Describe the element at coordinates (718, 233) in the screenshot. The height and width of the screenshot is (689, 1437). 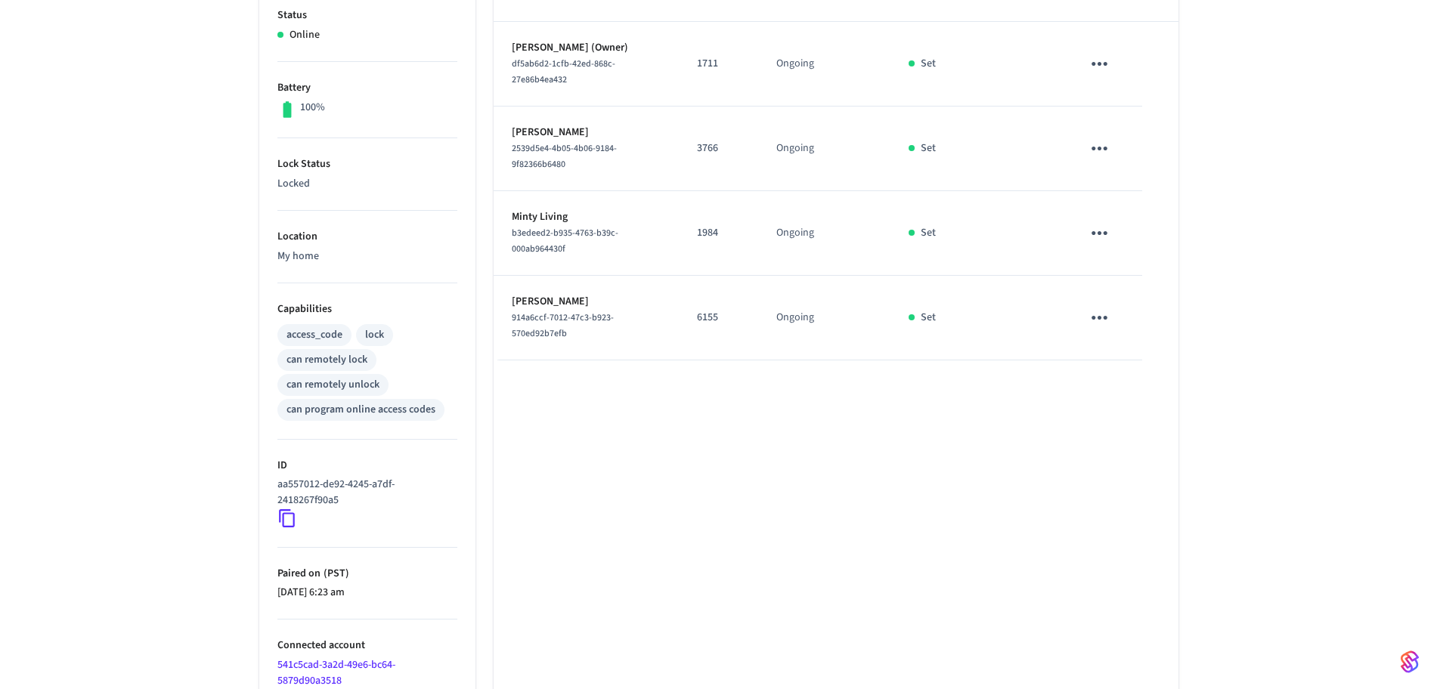
I see `p: 1984` at that location.